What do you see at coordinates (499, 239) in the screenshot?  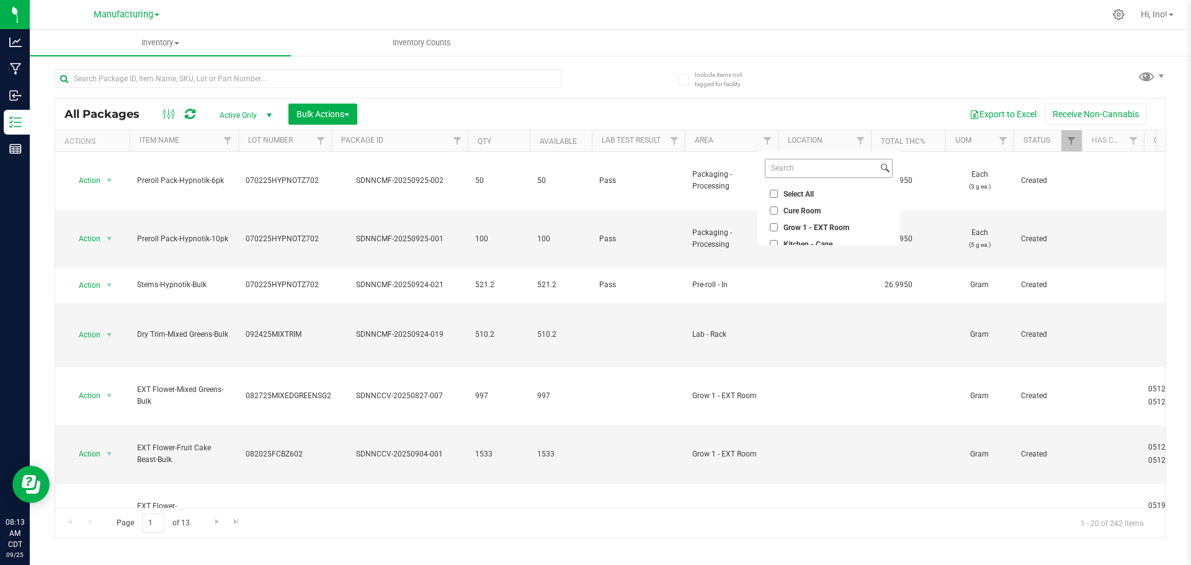 I see `span: 100` at bounding box center [499, 239].